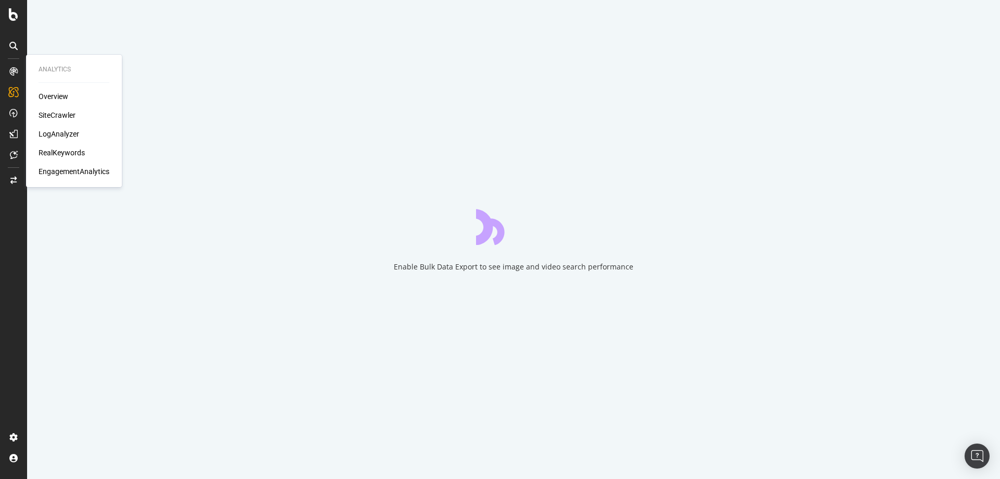 The height and width of the screenshot is (479, 1000). What do you see at coordinates (59, 134) in the screenshot?
I see `div: LogAnalyzer` at bounding box center [59, 134].